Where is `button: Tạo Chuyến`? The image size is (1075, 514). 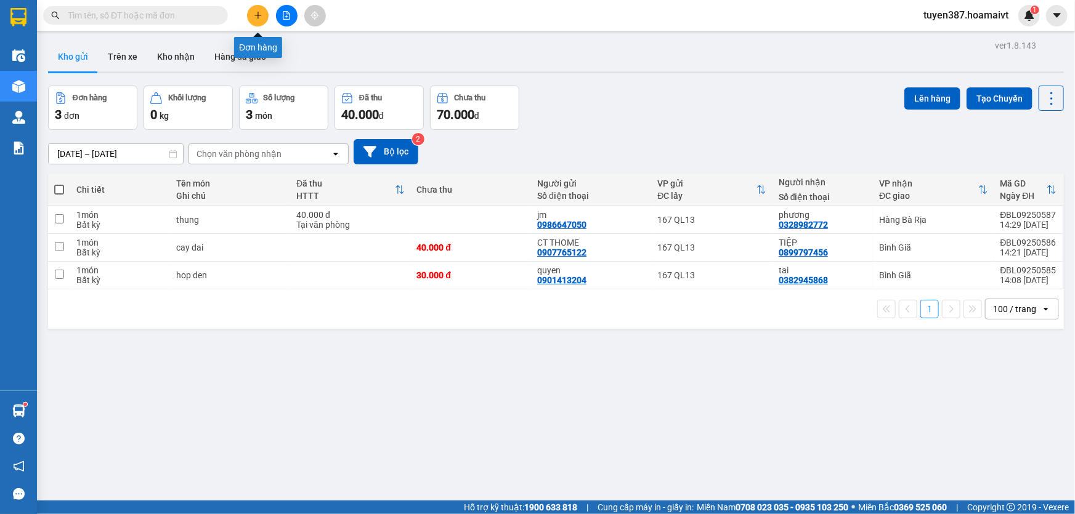
button: Tạo Chuyến is located at coordinates (999, 99).